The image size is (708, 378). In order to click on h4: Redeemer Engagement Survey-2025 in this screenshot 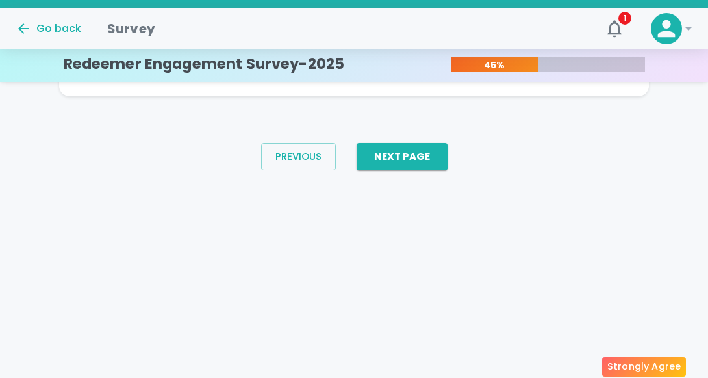, I will do `click(204, 64)`.